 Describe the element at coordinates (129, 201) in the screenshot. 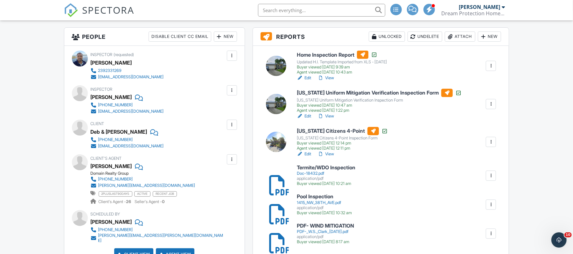

I see `strong: 26` at that location.